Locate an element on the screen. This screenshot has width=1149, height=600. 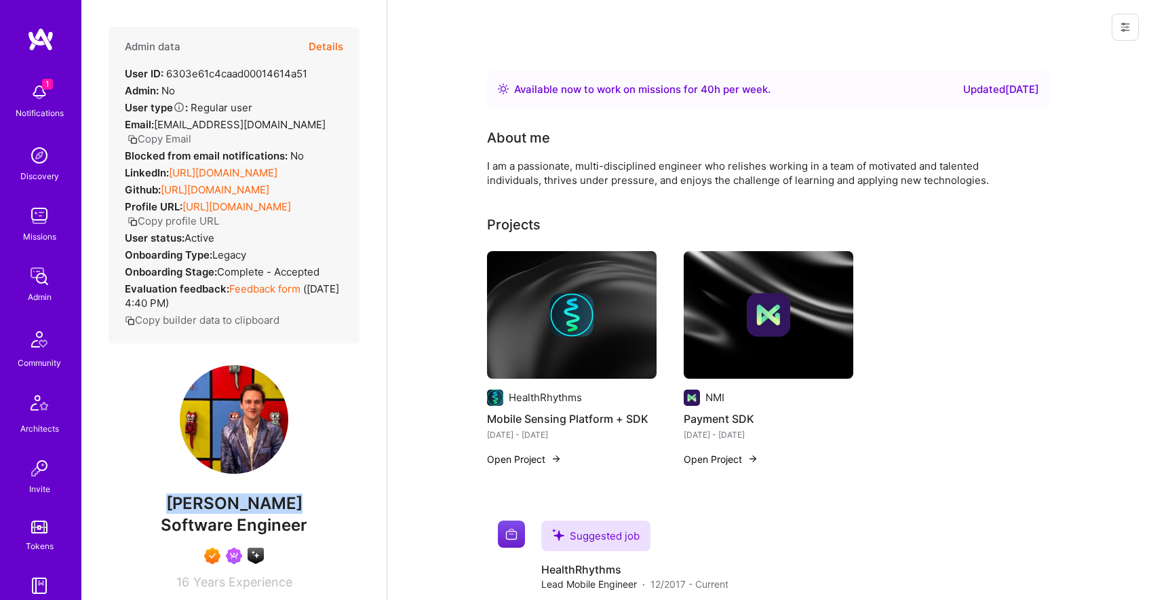
strong: Github: is located at coordinates (142, 189).